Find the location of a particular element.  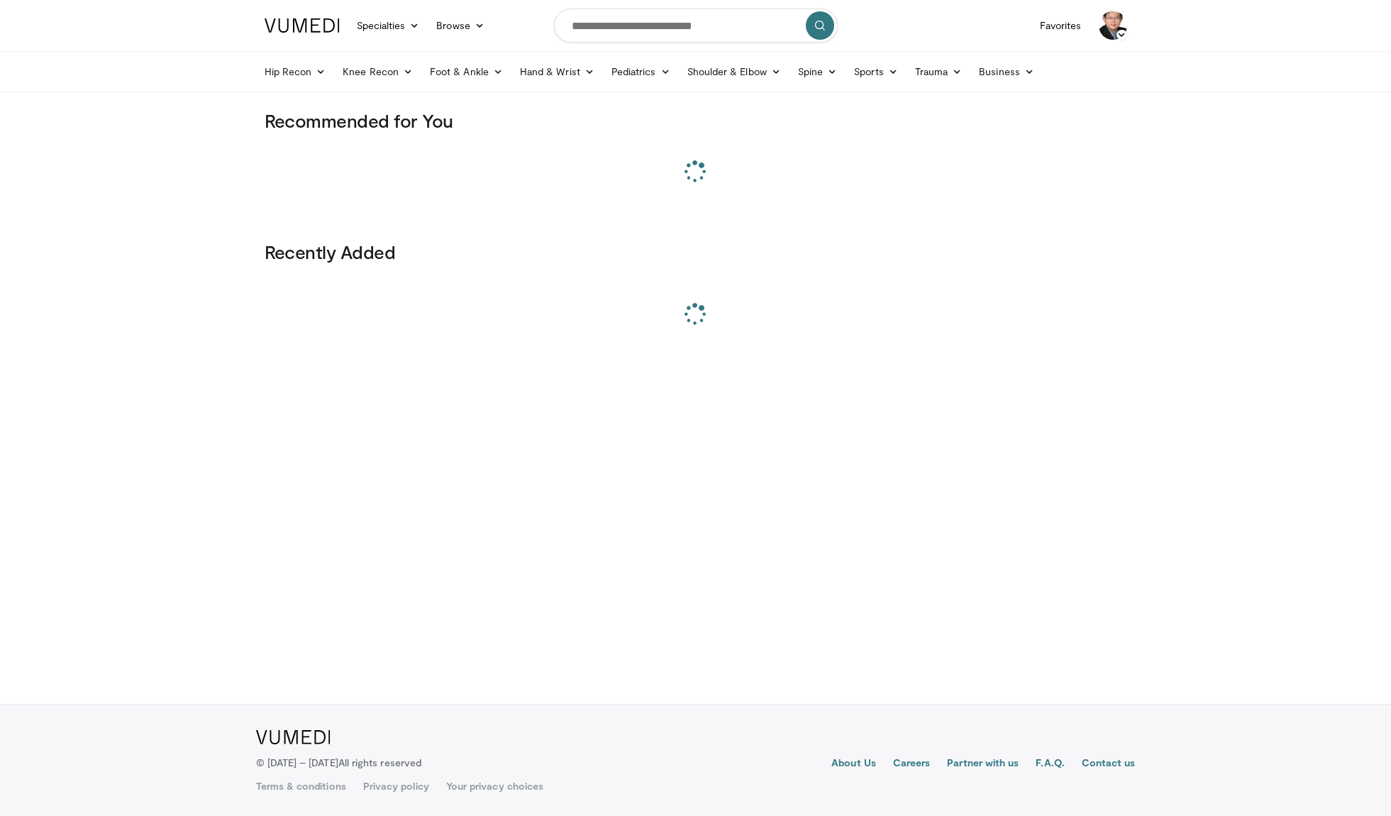

a: F.A.Q. is located at coordinates (1050, 764).